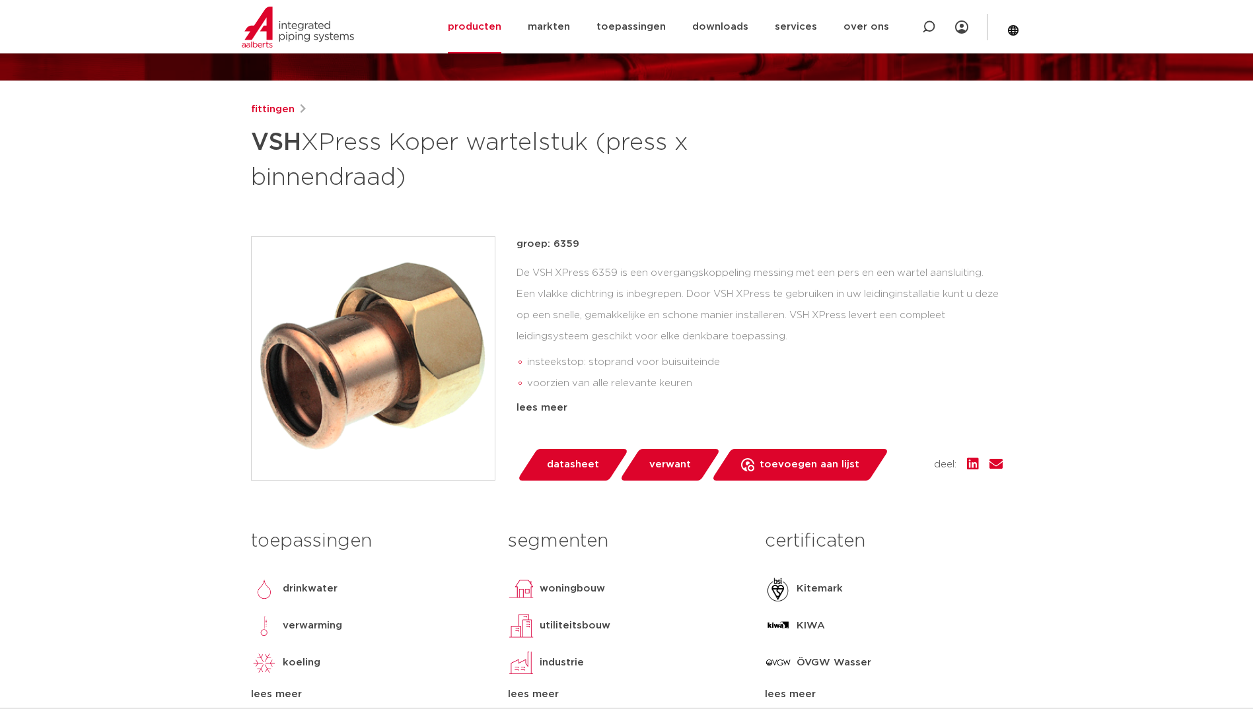  Describe the element at coordinates (575, 626) in the screenshot. I see `p: utiliteitsbouw` at that location.